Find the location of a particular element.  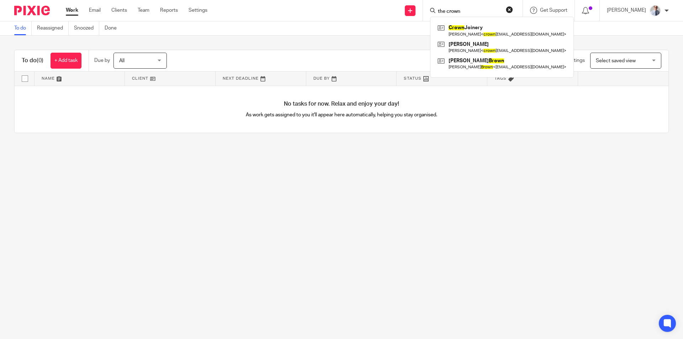

img: Pixie is located at coordinates (32, 10).